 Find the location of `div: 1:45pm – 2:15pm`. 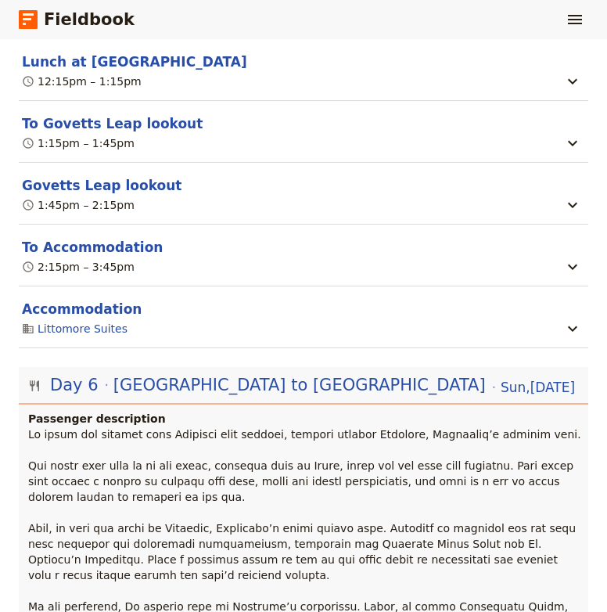

div: 1:45pm – 2:15pm is located at coordinates (78, 205).